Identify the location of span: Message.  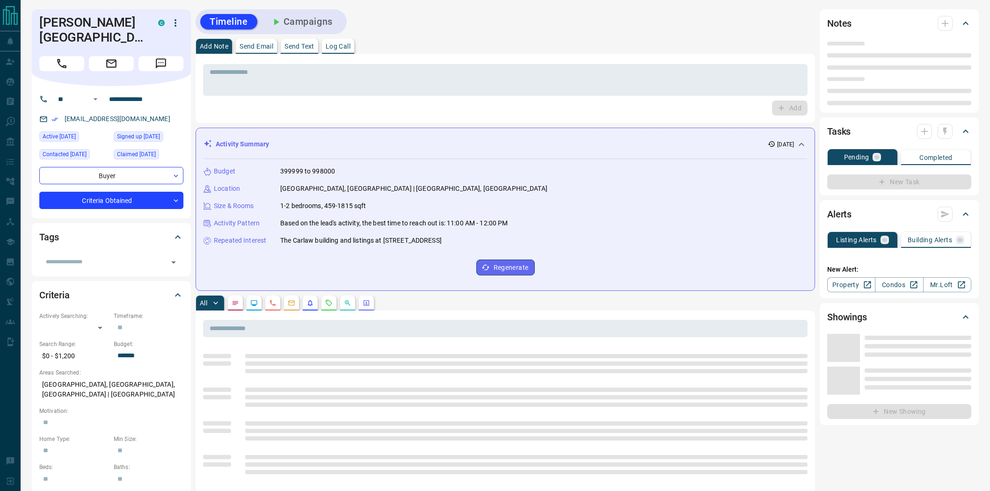
(161, 64).